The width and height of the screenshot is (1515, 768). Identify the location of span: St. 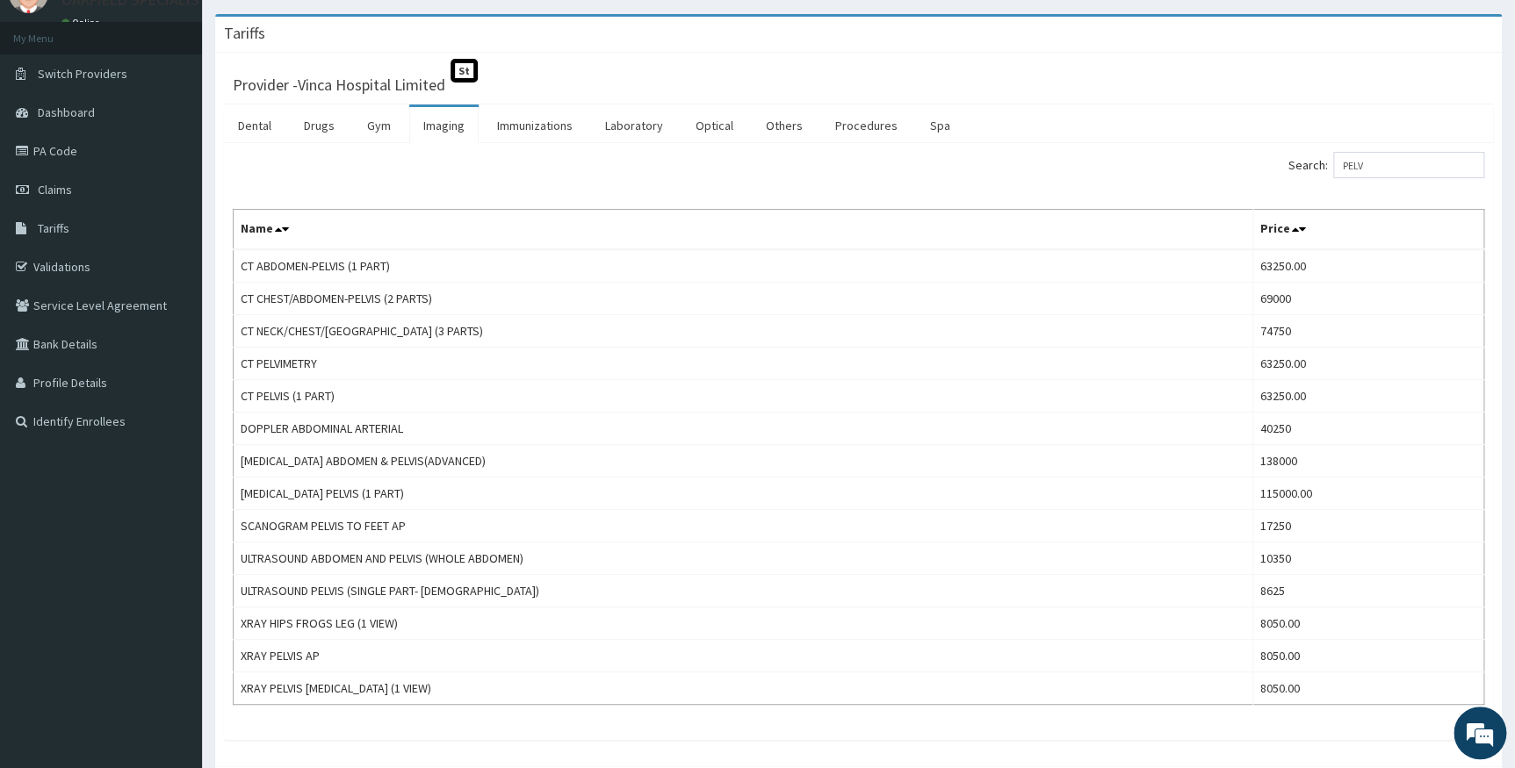
(464, 70).